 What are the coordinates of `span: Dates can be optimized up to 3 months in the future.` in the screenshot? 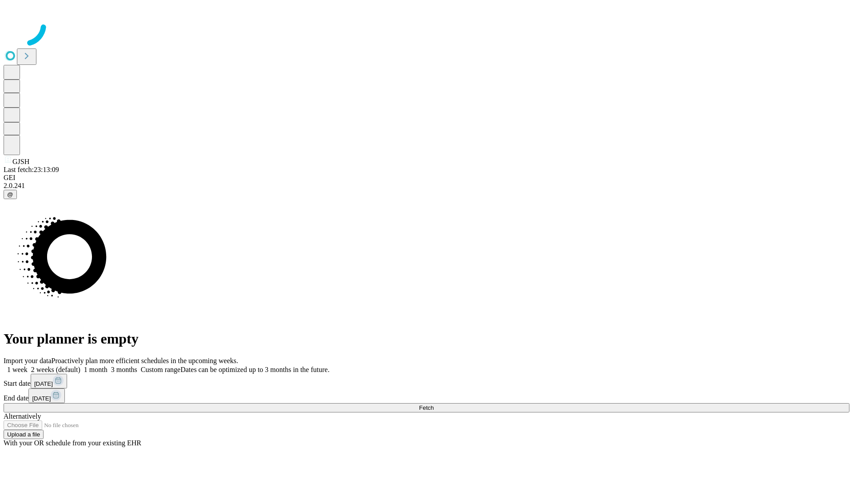 It's located at (254, 369).